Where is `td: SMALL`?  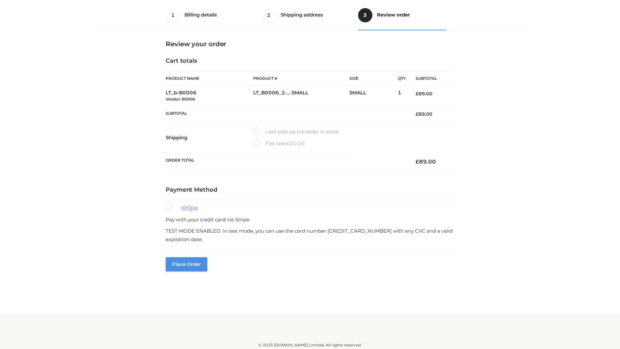
td: SMALL is located at coordinates (374, 96).